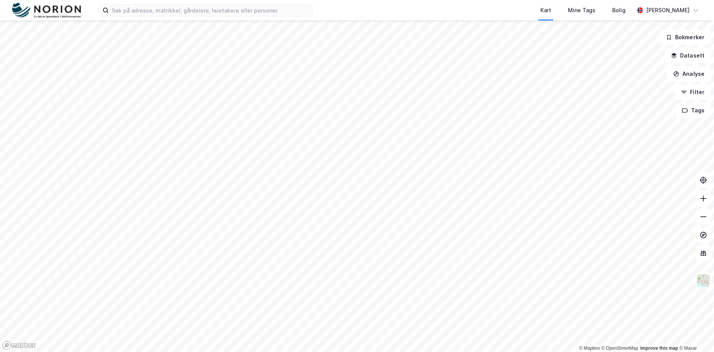  What do you see at coordinates (693, 111) in the screenshot?
I see `button: Tags` at bounding box center [693, 111].